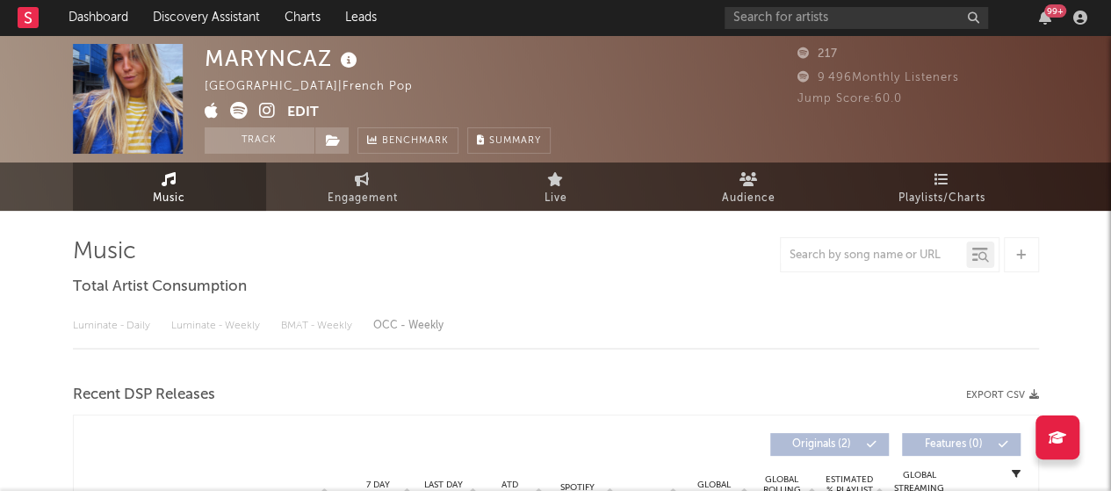 The width and height of the screenshot is (1111, 491). Describe the element at coordinates (749, 186) in the screenshot. I see `a: Audience` at that location.